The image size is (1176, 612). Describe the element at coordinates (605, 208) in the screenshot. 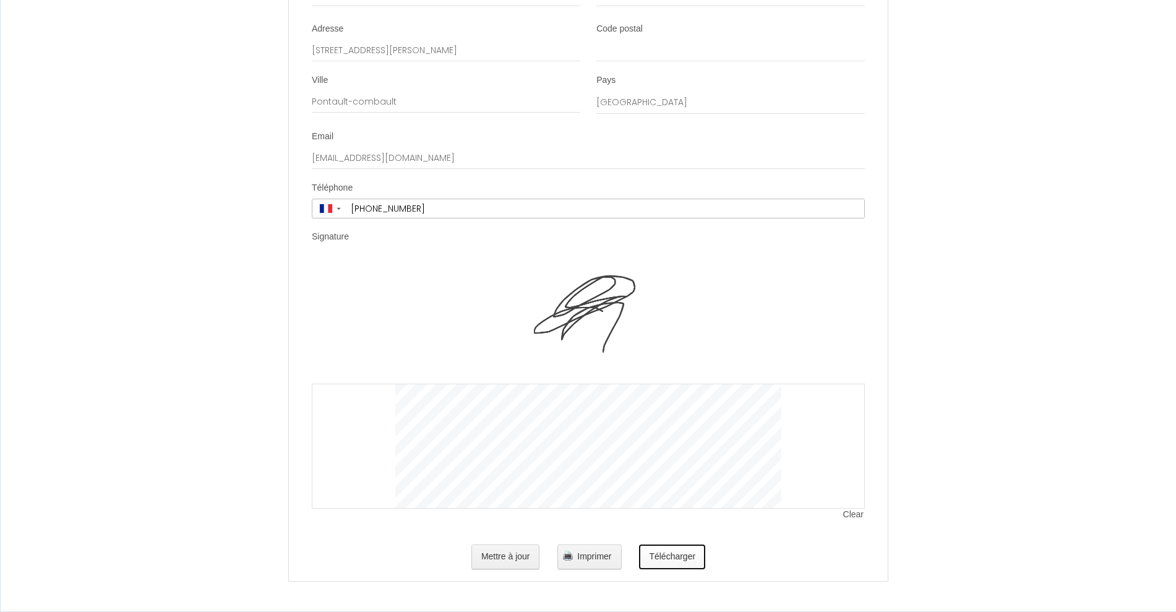

I see `input: +33 6 12 34 56 78` at that location.